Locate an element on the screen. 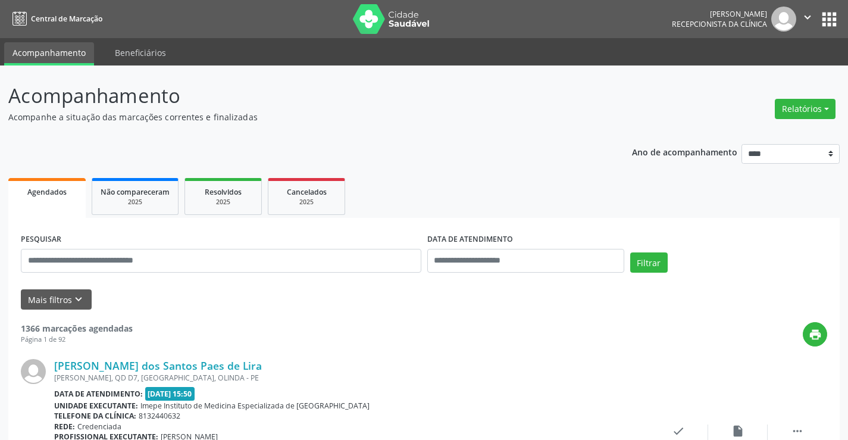 This screenshot has height=440, width=848. label: DATA DE ATENDIMENTO is located at coordinates (470, 239).